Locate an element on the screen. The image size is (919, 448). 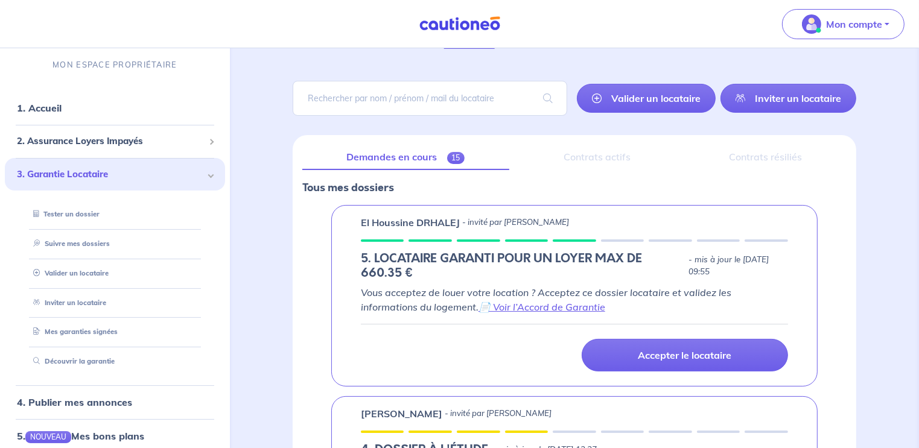
div: 5.NOUVEAUMes bons plans is located at coordinates (115, 436).